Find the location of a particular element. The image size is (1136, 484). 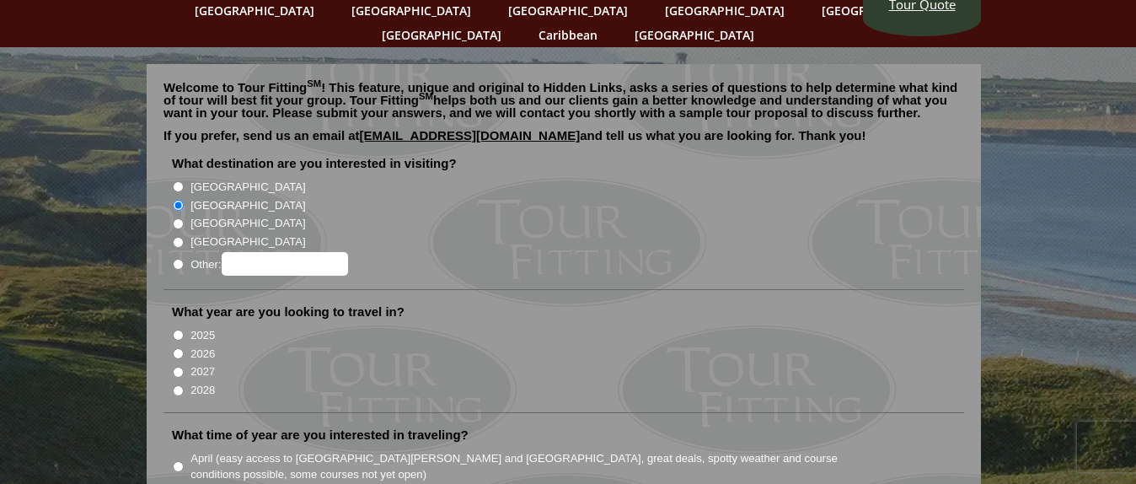

label: 2027 is located at coordinates (202, 372).